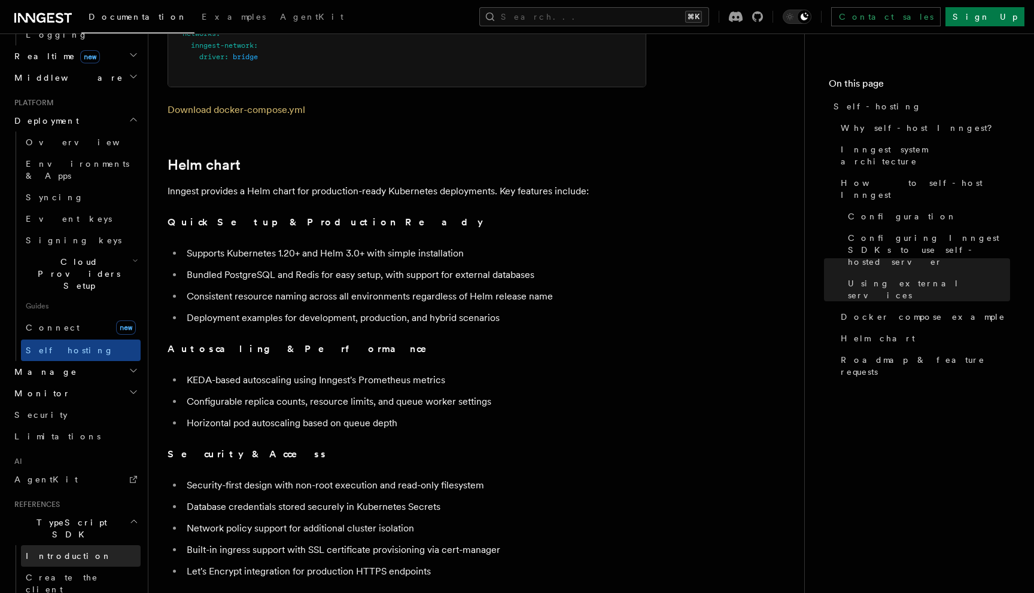 The width and height of the screenshot is (1034, 593). What do you see at coordinates (325, 222) in the screenshot?
I see `strong: Quick Setup & Production Ready` at bounding box center [325, 222].